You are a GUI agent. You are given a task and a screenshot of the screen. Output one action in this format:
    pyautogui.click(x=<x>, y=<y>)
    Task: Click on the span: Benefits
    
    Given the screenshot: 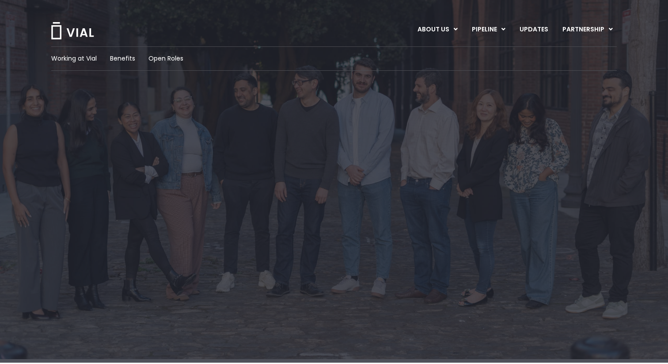 What is the action you would take?
    pyautogui.click(x=122, y=58)
    